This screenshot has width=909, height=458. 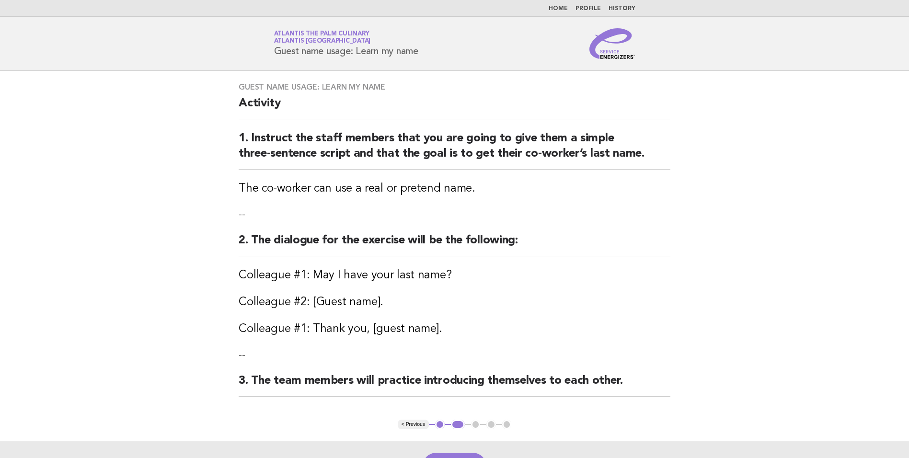 I want to click on h2: 3. The team members will practice introducing themselves to each other., so click(x=454, y=385).